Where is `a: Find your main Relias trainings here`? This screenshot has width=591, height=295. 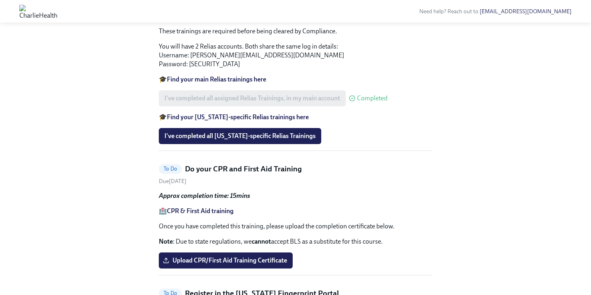
a: Find your main Relias trainings here is located at coordinates (216, 79).